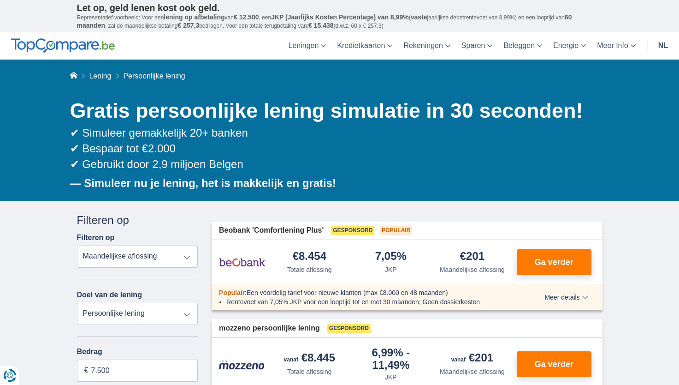  Describe the element at coordinates (74, 76) in the screenshot. I see `a: Home` at that location.